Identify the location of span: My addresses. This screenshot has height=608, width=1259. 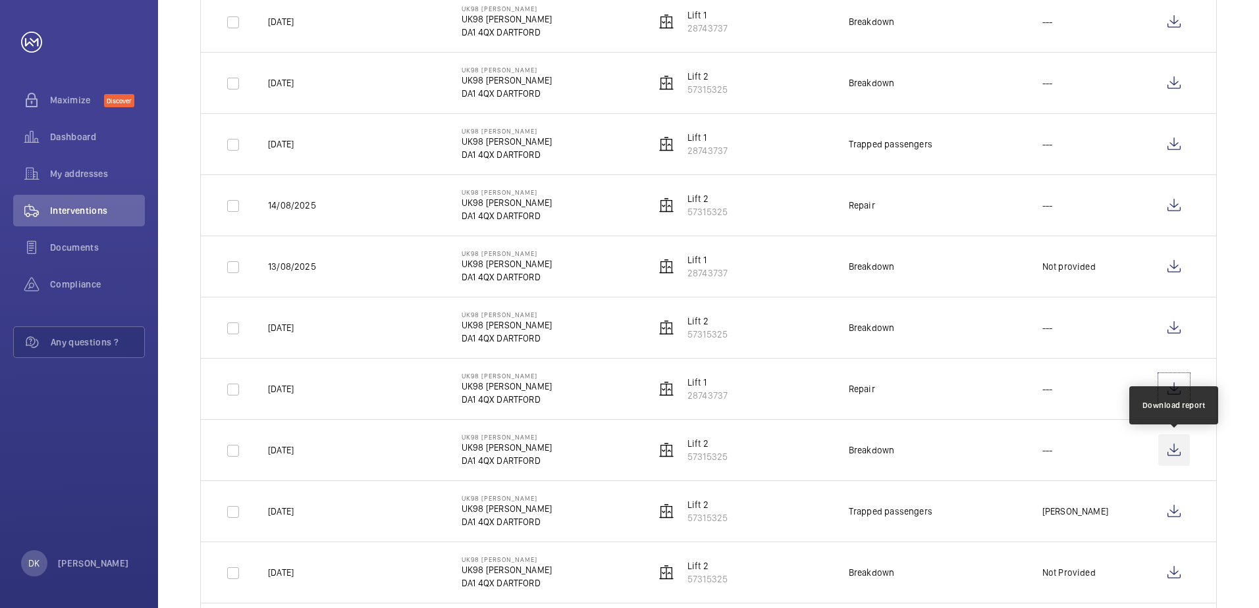
(97, 174).